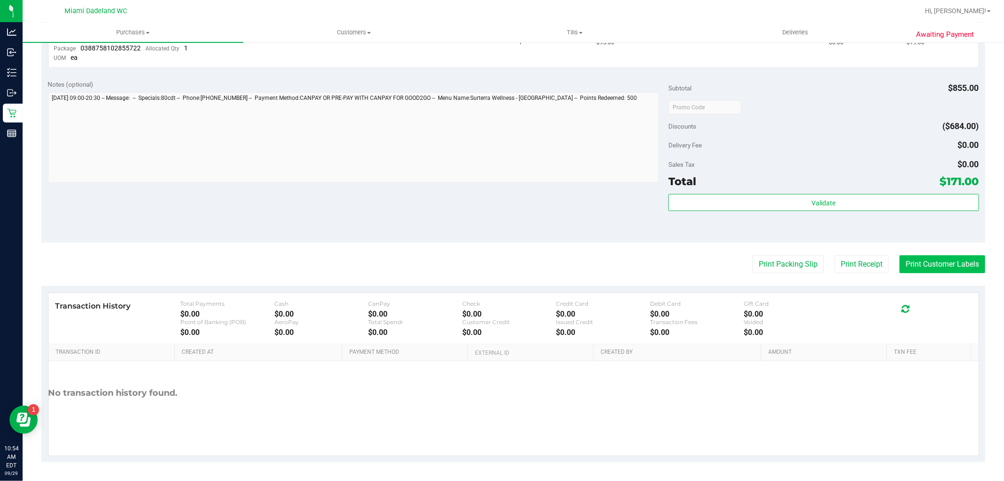 This screenshot has height=481, width=1004. I want to click on a: Customers, so click(353, 32).